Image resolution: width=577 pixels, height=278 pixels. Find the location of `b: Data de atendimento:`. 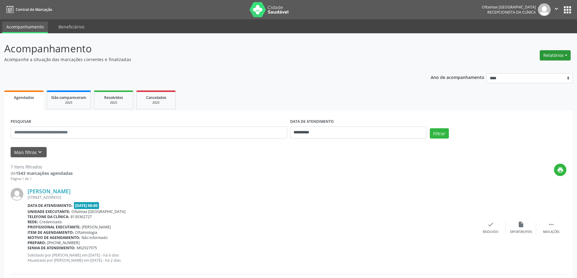

b: Data de atendimento: is located at coordinates (50, 206).